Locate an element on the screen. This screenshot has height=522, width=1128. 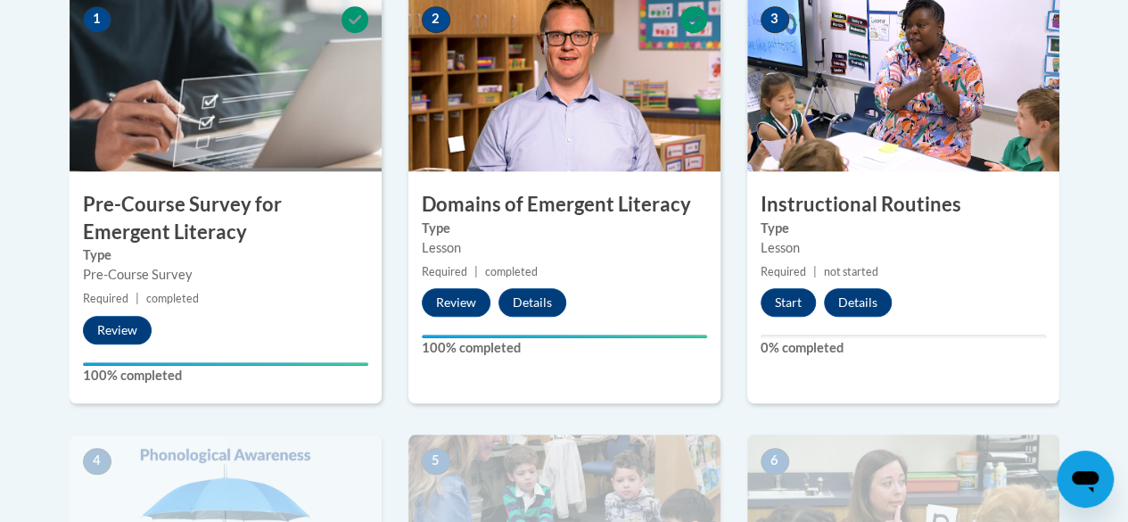
label: 0% completed is located at coordinates (903, 348).